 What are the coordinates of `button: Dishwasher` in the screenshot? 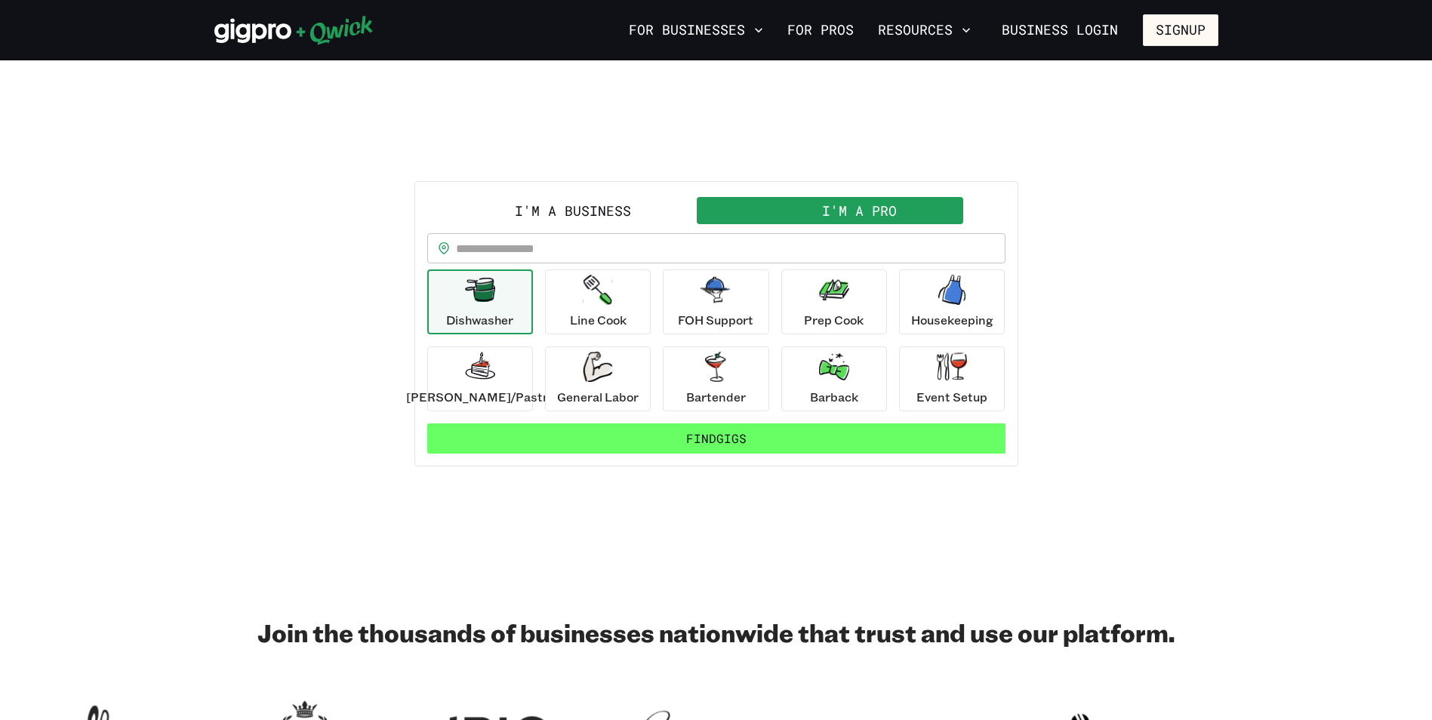 It's located at (480, 302).